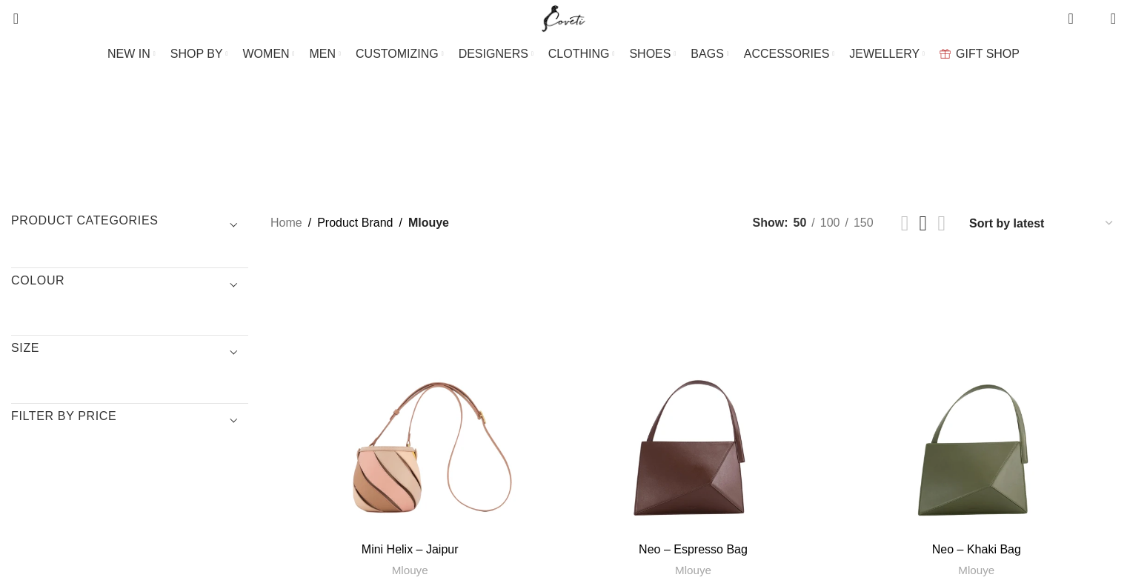 The width and height of the screenshot is (1127, 586). I want to click on a: SHOP BY, so click(199, 54).